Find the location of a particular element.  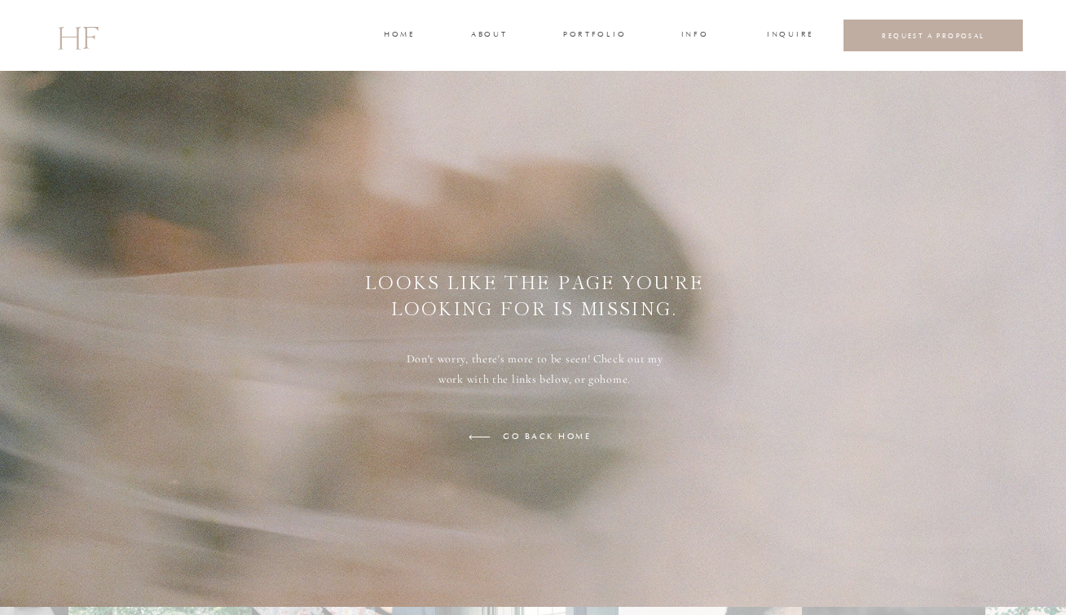

h3: INQUIRE is located at coordinates (789, 36).